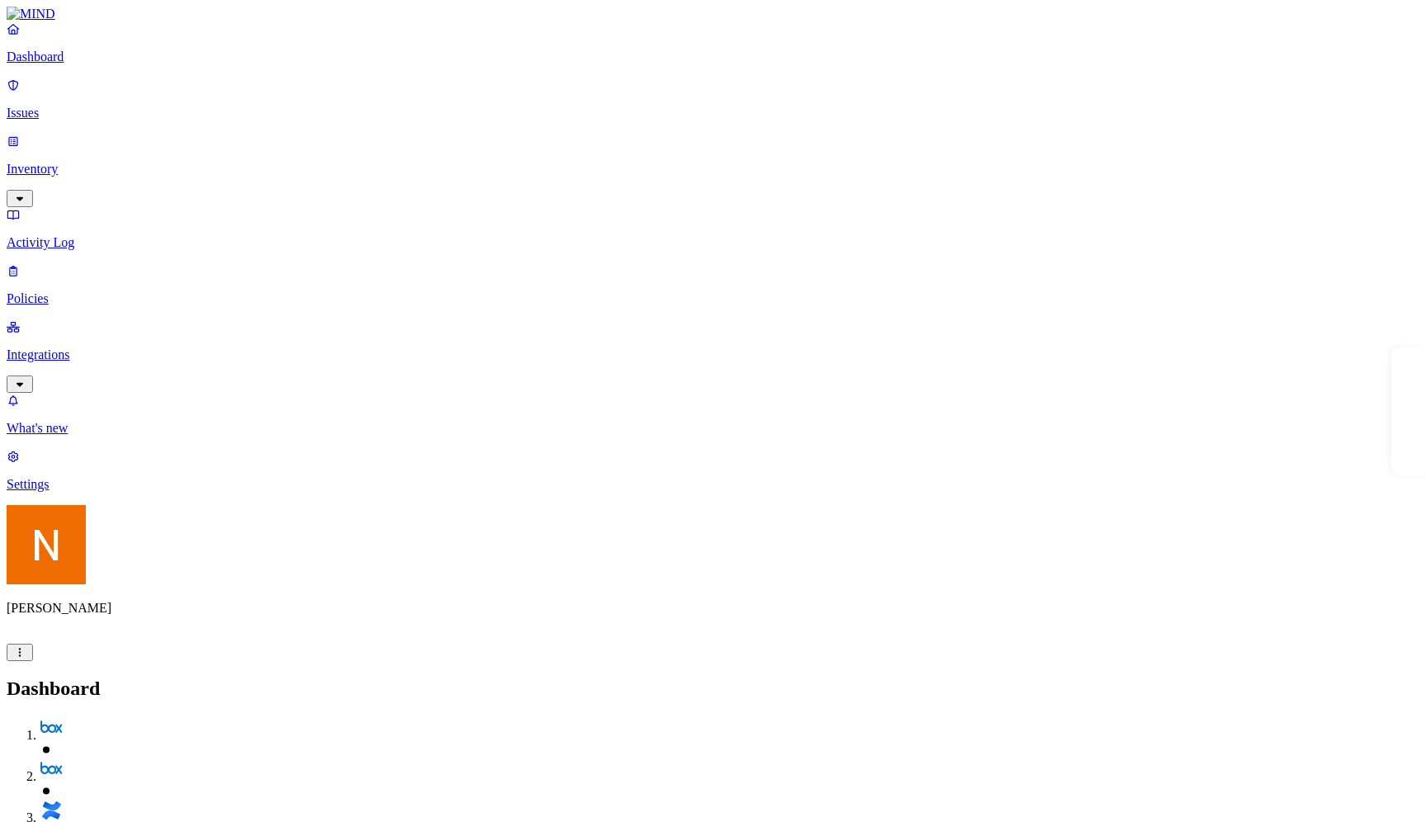 The height and width of the screenshot is (822, 1426). Describe the element at coordinates (713, 285) in the screenshot. I see `a: Policies` at that location.